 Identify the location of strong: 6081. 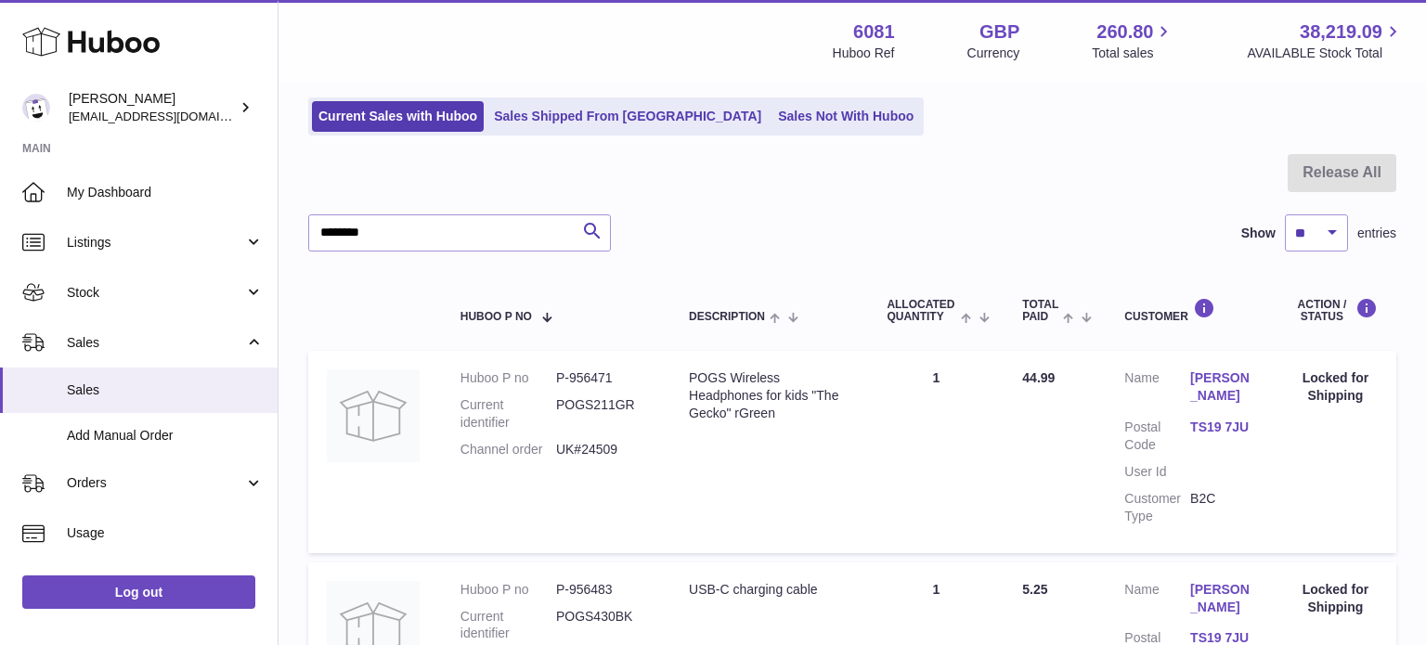
(874, 32).